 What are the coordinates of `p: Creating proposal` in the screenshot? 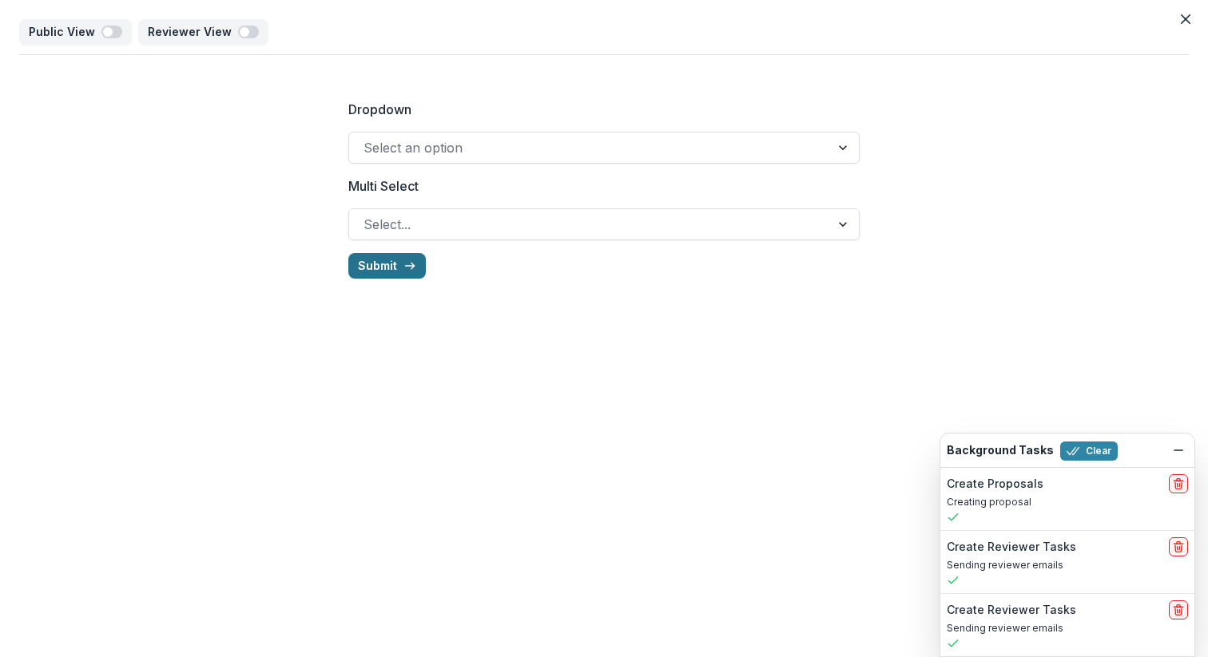 It's located at (1067, 502).